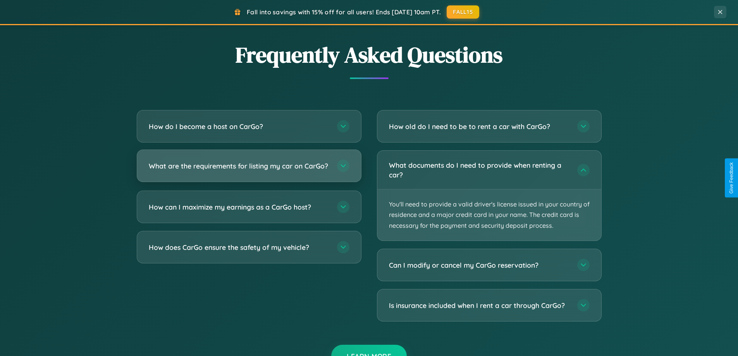  I want to click on button: FALL15, so click(463, 12).